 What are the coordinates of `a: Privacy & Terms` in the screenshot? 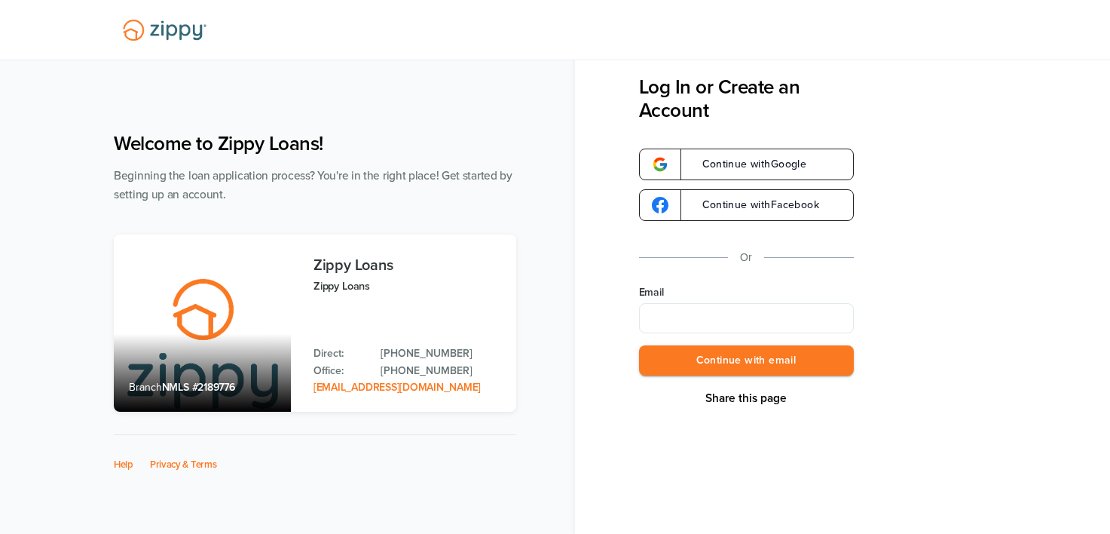 It's located at (183, 464).